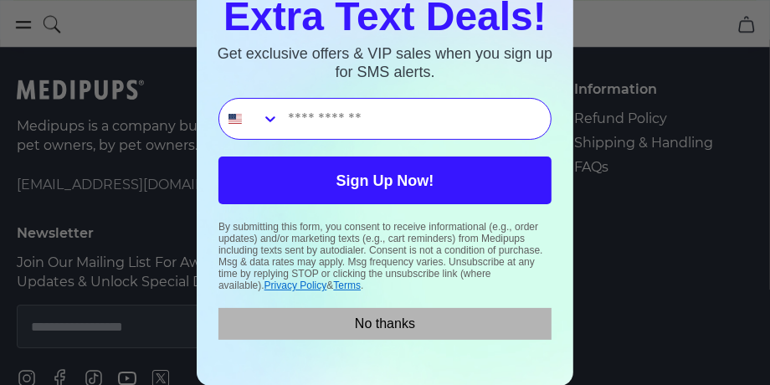 Image resolution: width=770 pixels, height=385 pixels. Describe the element at coordinates (385, 256) in the screenshot. I see `p: By submitting this form, you consent to receive informational (e.g., order updates) and/or market...` at that location.